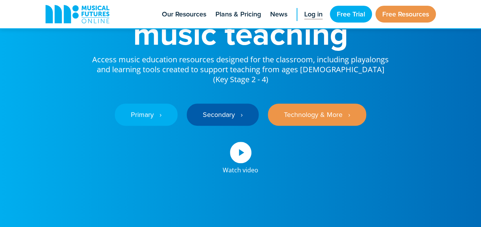  I want to click on span: News, so click(278, 14).